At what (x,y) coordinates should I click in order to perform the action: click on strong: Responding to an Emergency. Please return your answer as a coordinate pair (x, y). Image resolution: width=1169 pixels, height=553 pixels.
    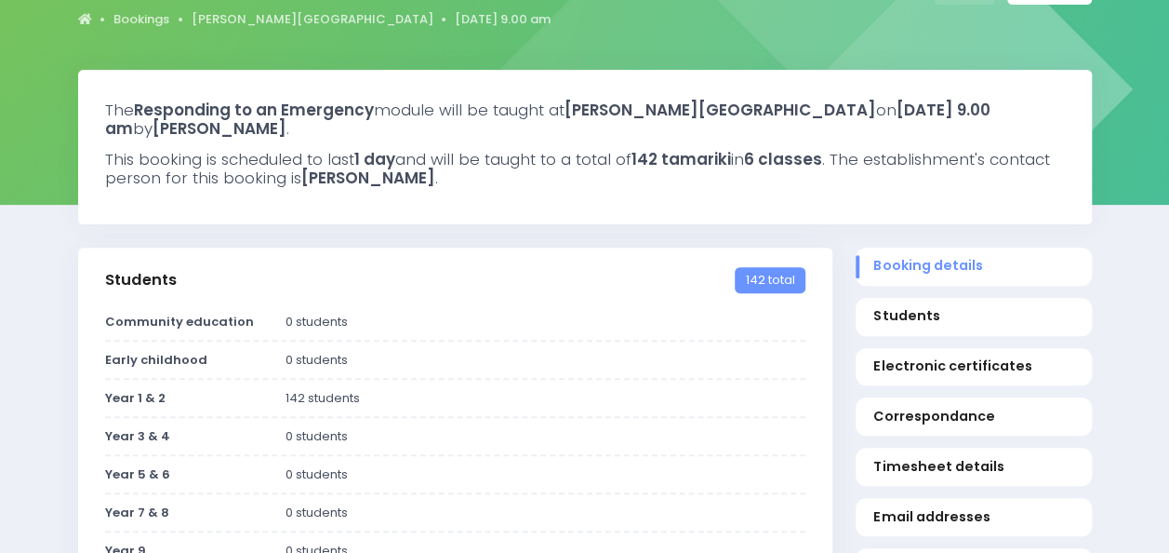
    Looking at the image, I should click on (254, 110).